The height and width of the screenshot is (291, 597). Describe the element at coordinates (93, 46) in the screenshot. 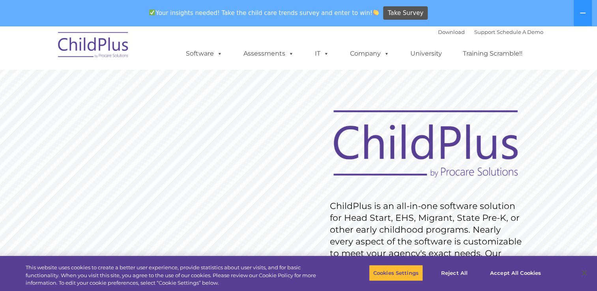

I see `img: ChildPlus by Procare Solutions` at that location.